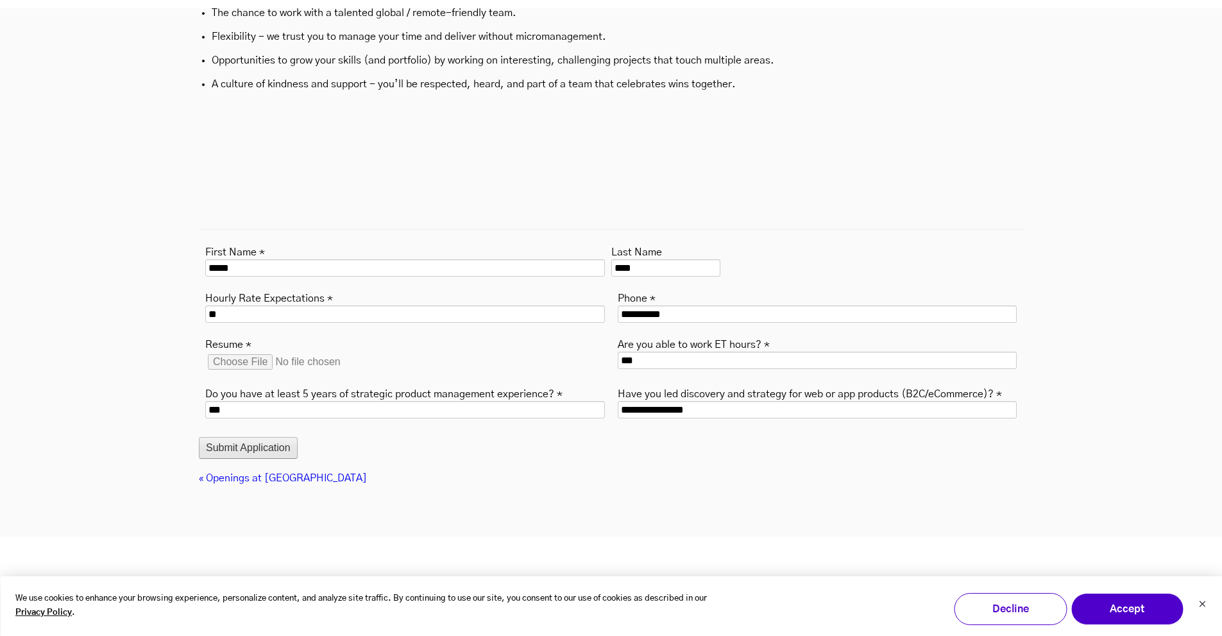 The height and width of the screenshot is (636, 1222). I want to click on button: Dismiss cookie banner, so click(1202, 605).